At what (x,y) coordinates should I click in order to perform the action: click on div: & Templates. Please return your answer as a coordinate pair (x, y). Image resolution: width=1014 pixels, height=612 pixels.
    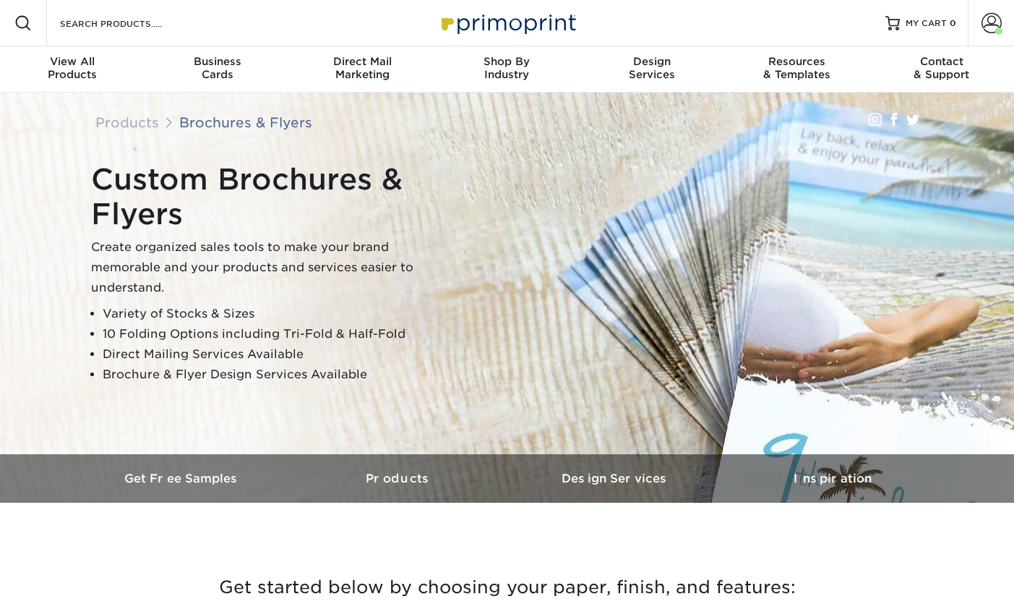
    Looking at the image, I should click on (797, 68).